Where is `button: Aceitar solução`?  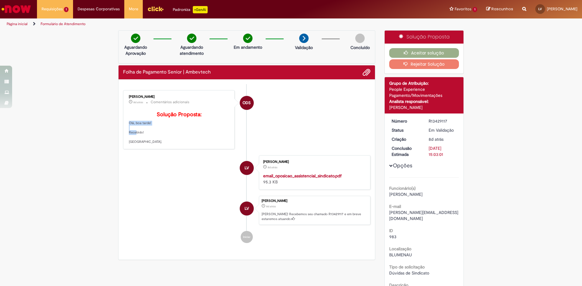
button: Aceitar solução is located at coordinates (424, 53).